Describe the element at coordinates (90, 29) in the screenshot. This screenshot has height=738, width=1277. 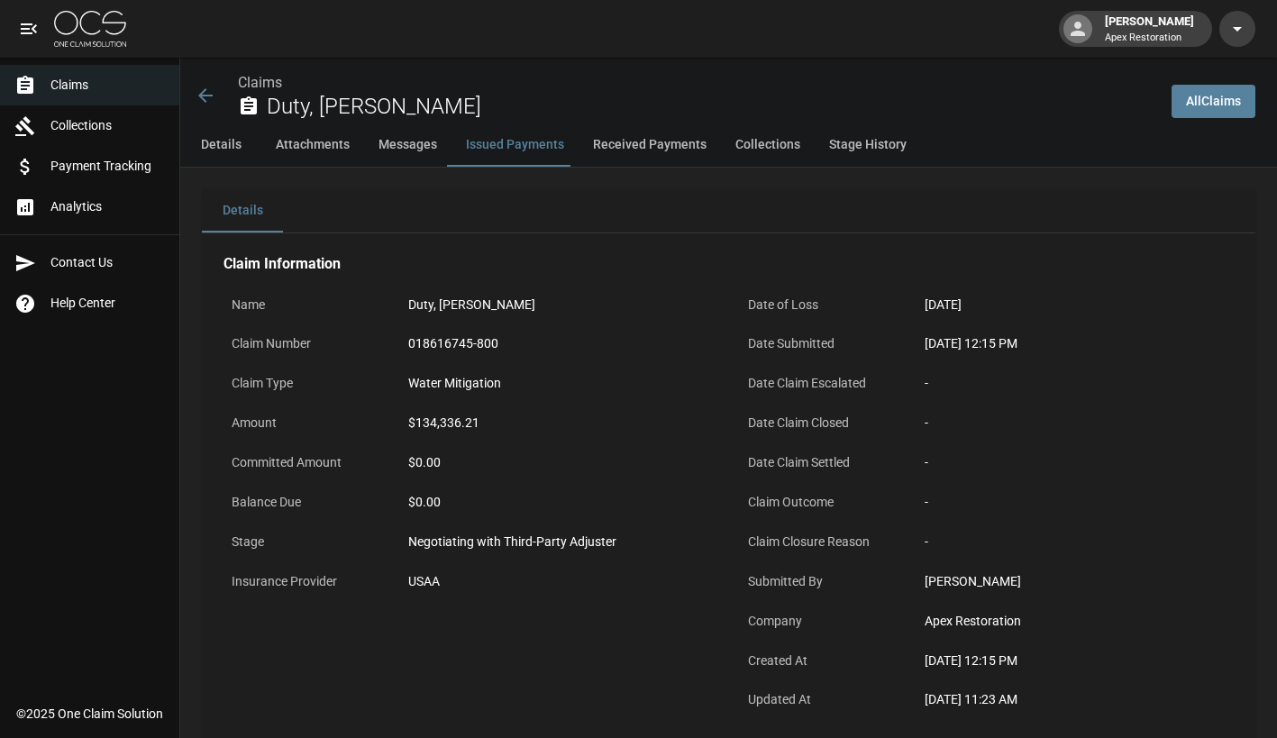
I see `img: ocs-logo-white-transparent.png` at that location.